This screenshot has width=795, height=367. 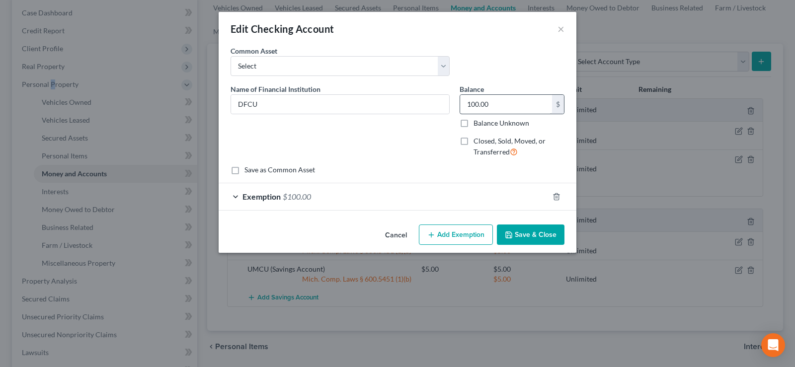 What do you see at coordinates (280, 170) in the screenshot?
I see `label: Save as Common Asset` at bounding box center [280, 170].